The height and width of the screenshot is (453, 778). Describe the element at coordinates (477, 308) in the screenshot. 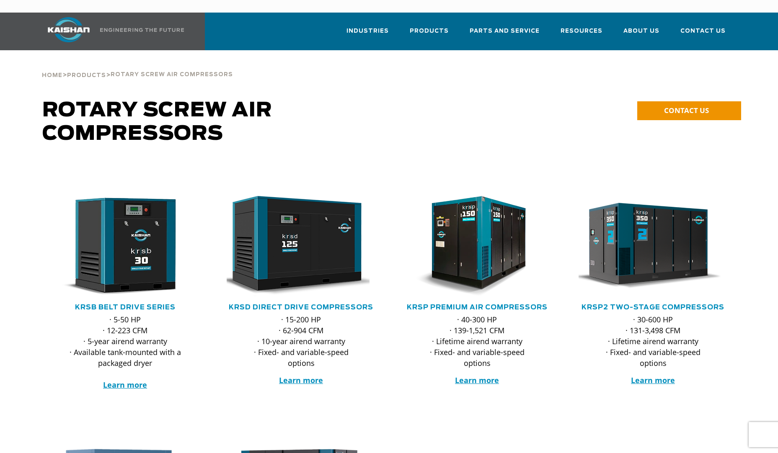

I see `a: KRSP Premium Air Compressors` at that location.